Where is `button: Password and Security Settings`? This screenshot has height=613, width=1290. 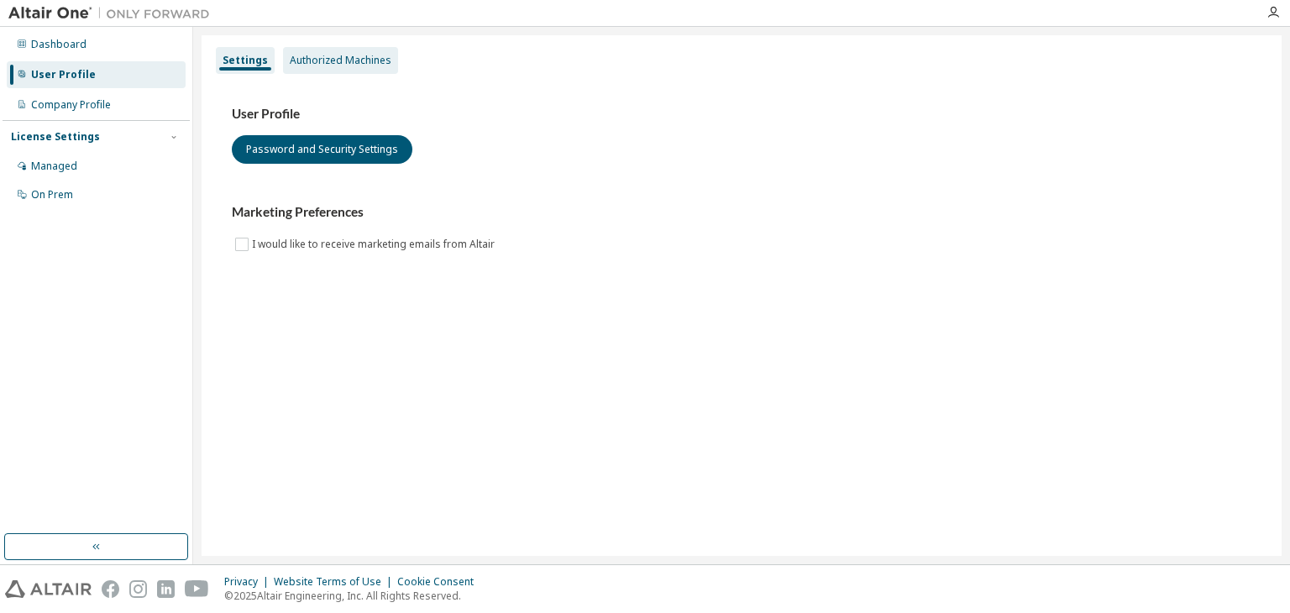 button: Password and Security Settings is located at coordinates (322, 149).